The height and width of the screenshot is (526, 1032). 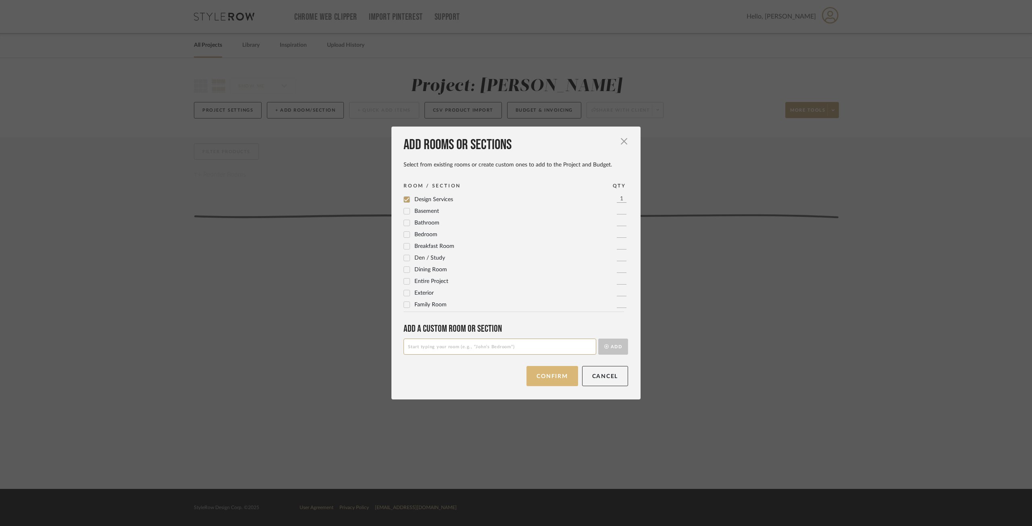 I want to click on div: Add rooms or sections, so click(x=516, y=145).